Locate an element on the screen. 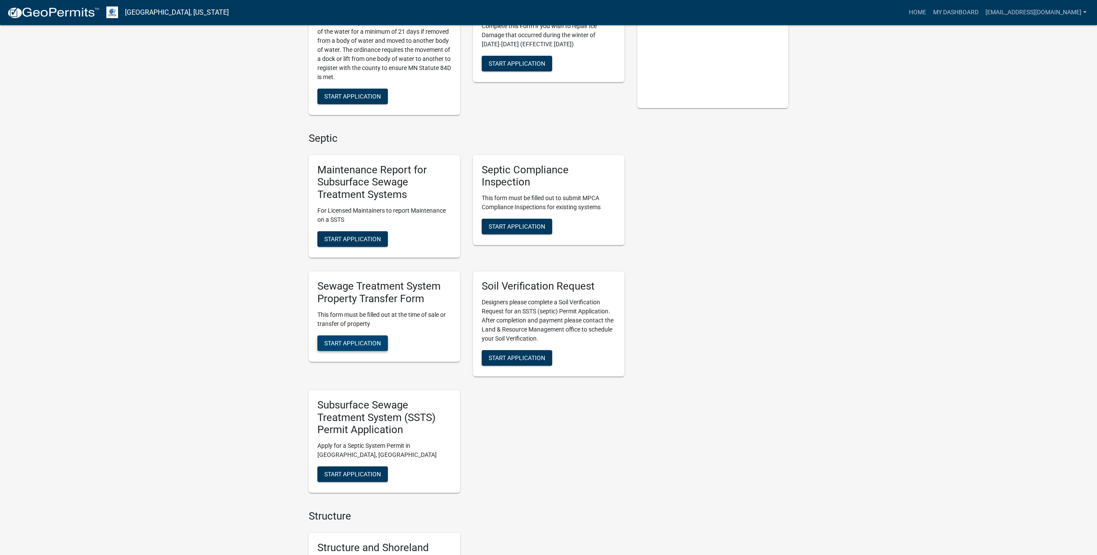 This screenshot has height=555, width=1097. h5: Subsurface Sewage Treatment System (SSTS) Permit Application is located at coordinates (384, 418).